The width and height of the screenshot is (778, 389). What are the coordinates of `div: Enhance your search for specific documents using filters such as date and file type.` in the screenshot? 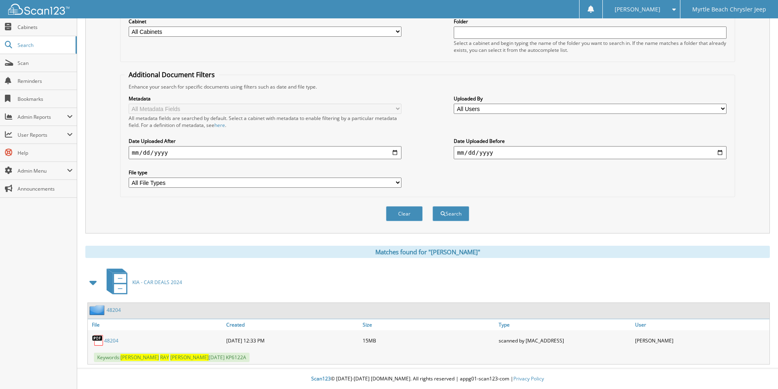 It's located at (427, 87).